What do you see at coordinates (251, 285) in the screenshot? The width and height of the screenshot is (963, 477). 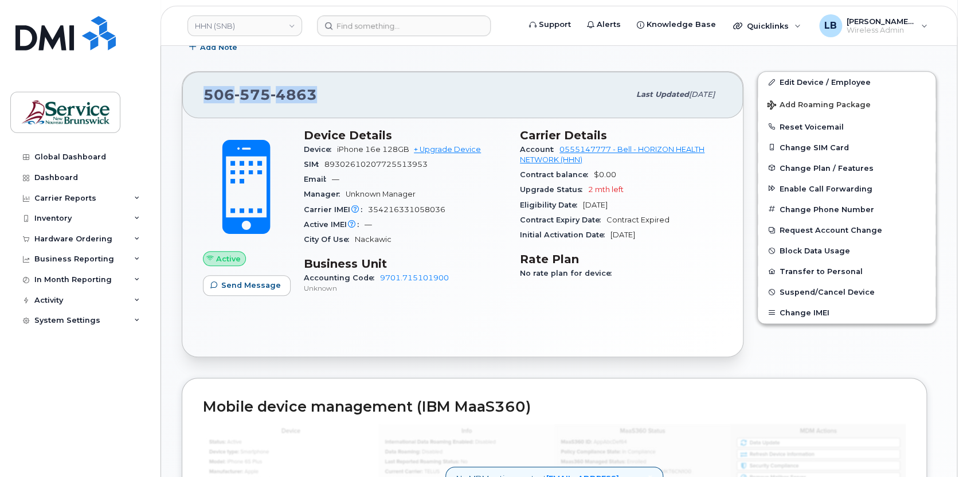 I see `span: Send Message` at bounding box center [251, 285].